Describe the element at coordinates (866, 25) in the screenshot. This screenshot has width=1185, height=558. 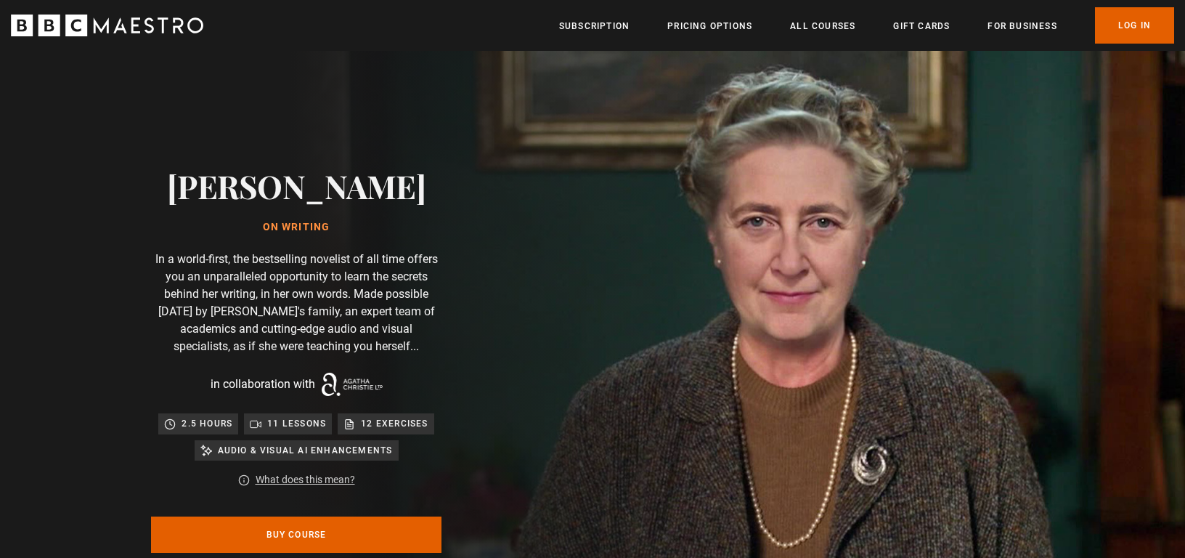
I see `nav: Primary` at that location.